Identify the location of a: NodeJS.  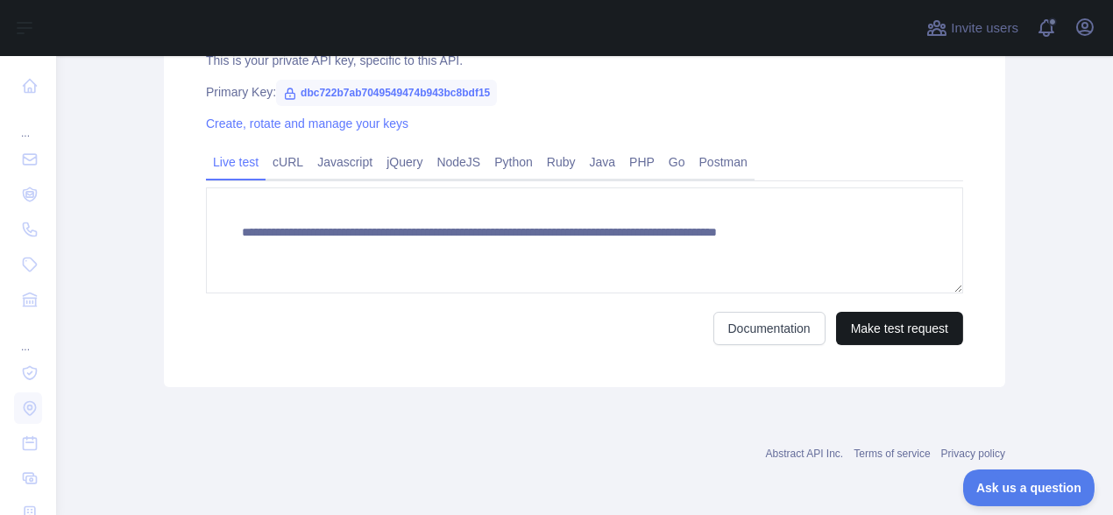
(458, 162).